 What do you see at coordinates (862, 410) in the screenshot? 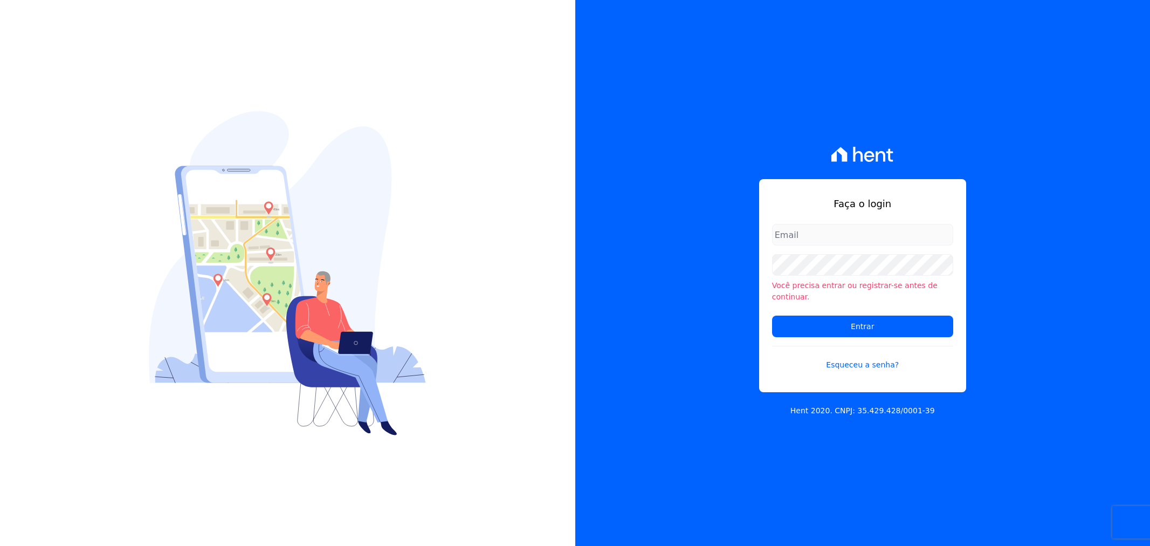
I see `p: Hent 2020. CNPJ: 35.429.428/0001-39` at bounding box center [862, 410].